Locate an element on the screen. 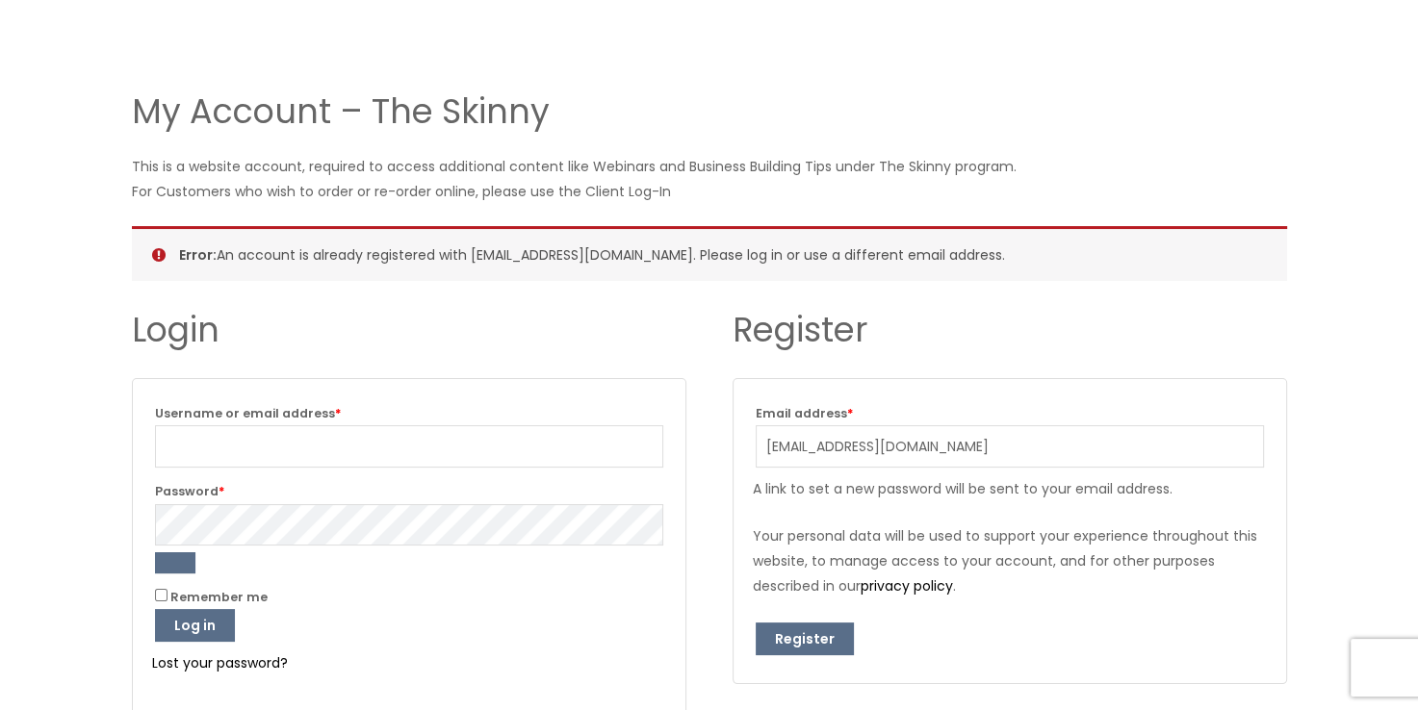 Image resolution: width=1418 pixels, height=710 pixels. a: privacy policy is located at coordinates (907, 586).